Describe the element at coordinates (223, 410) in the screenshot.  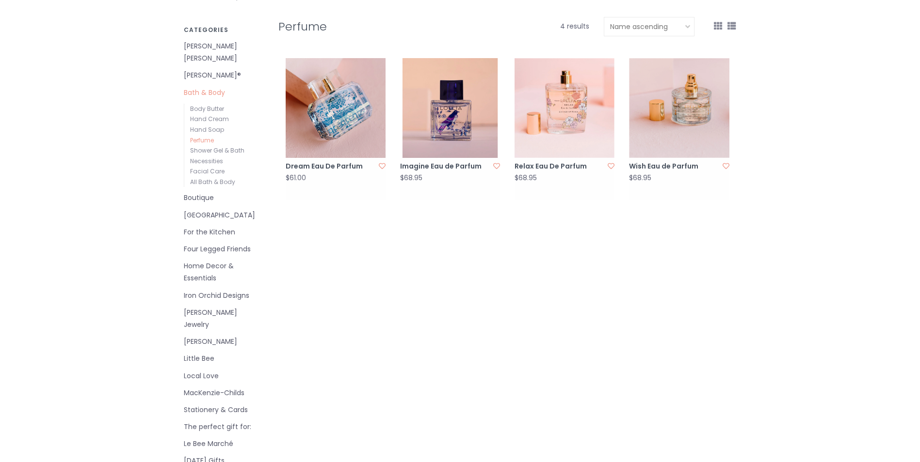
I see `a: Stationery & Cards` at that location.